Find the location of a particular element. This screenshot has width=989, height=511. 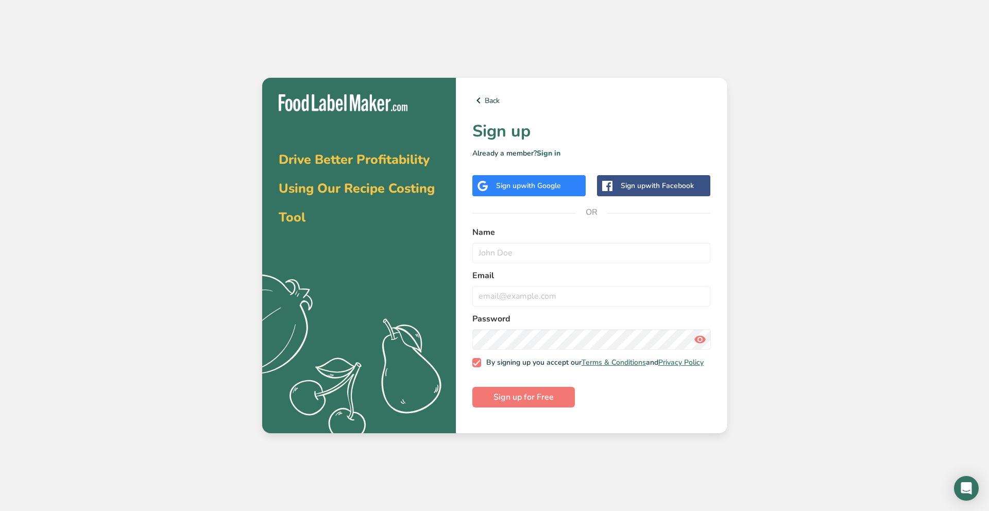

a: Privacy Policy is located at coordinates (681, 362).